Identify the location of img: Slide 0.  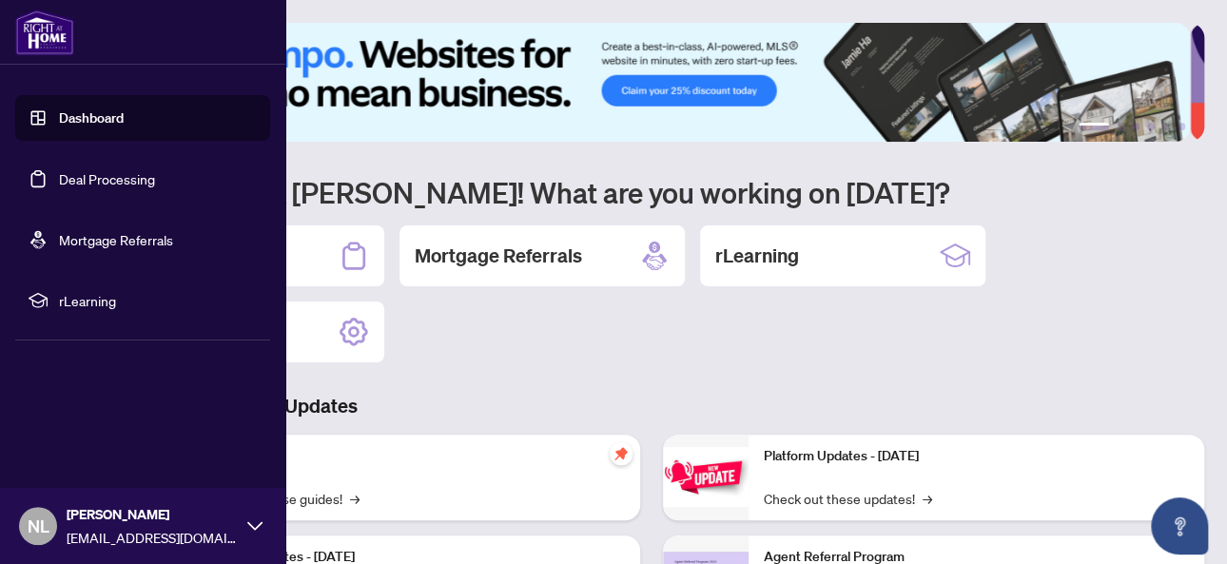
(644, 82).